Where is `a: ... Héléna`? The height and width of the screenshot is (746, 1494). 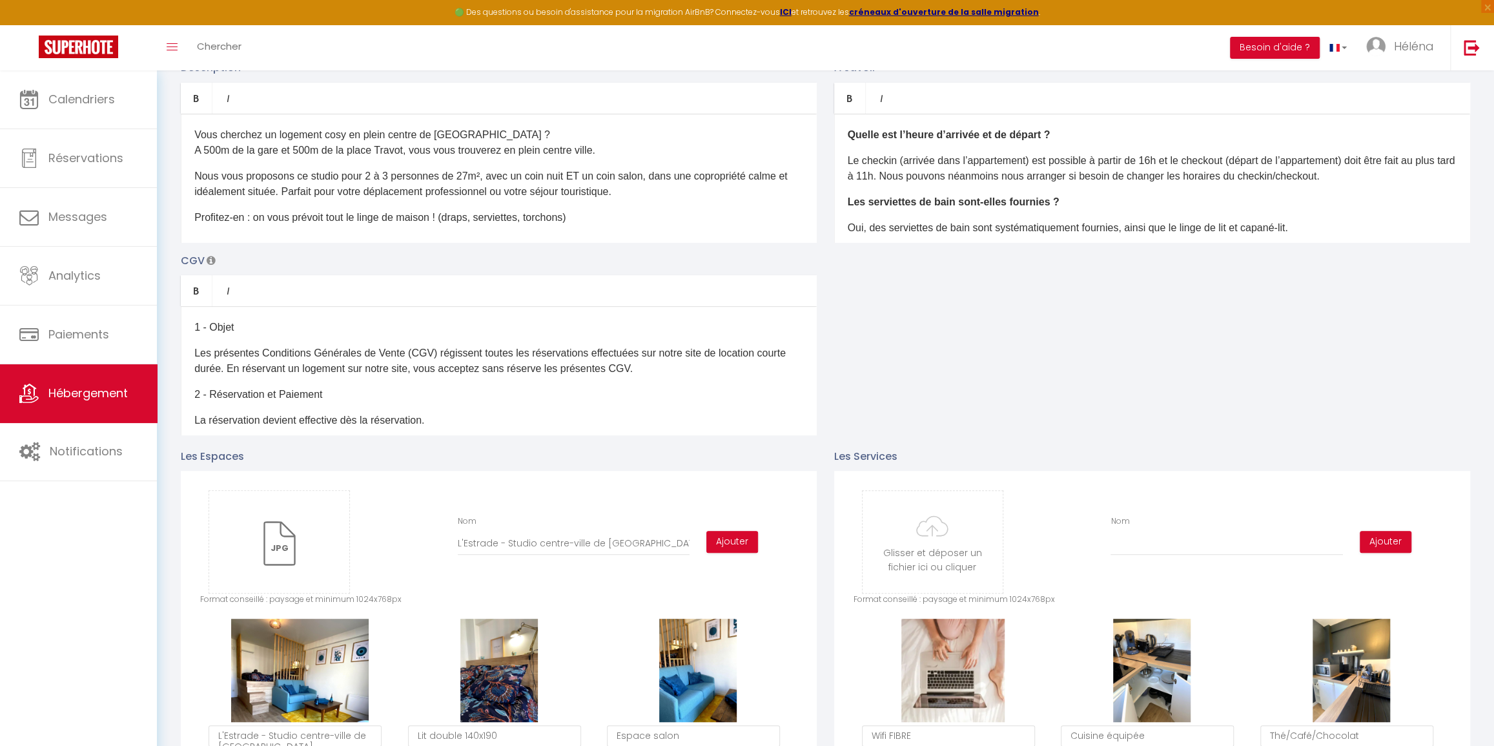 a: ... Héléna is located at coordinates (1403, 48).